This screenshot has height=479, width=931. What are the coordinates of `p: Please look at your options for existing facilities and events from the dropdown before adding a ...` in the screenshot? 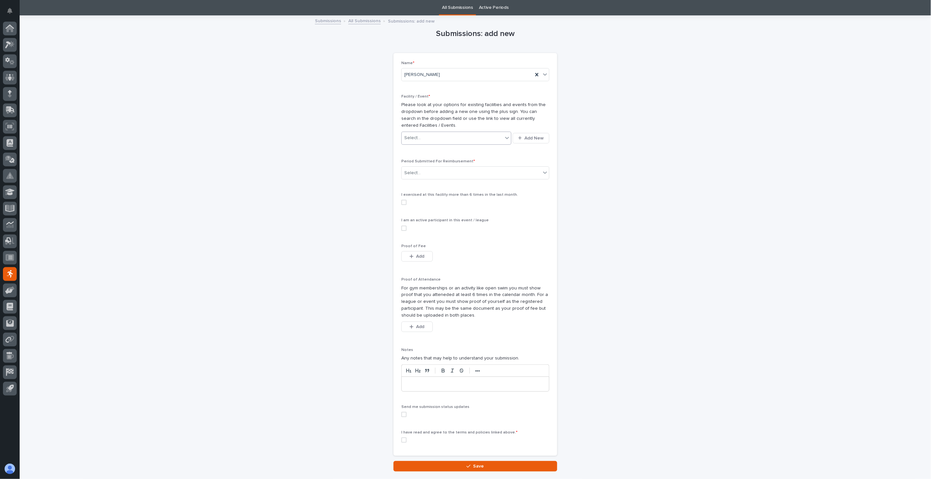 It's located at (475, 115).